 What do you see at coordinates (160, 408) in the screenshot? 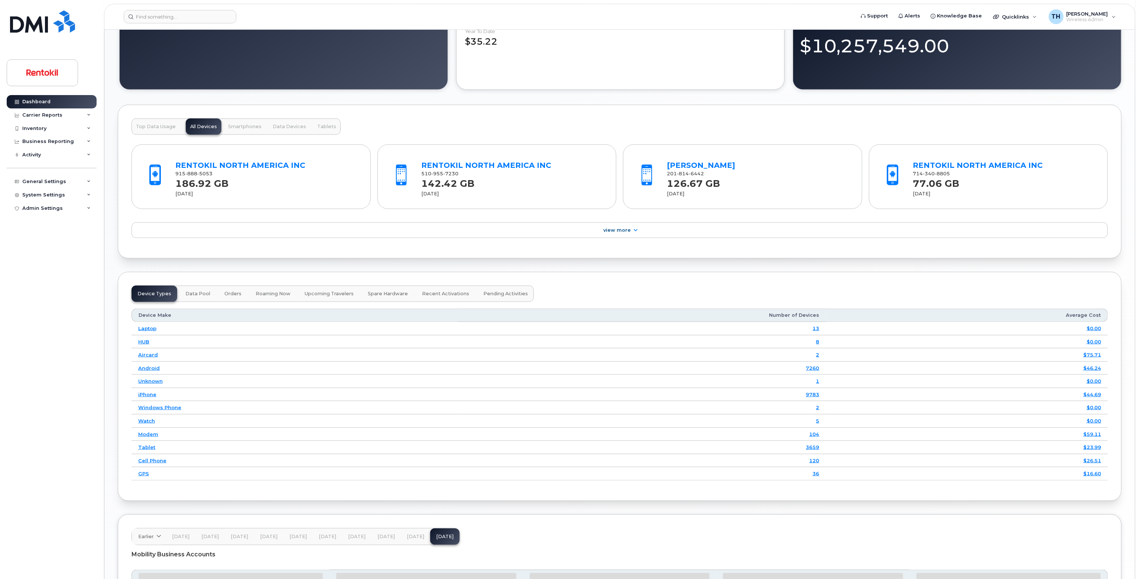
I see `a: Windows Phone` at bounding box center [160, 408].